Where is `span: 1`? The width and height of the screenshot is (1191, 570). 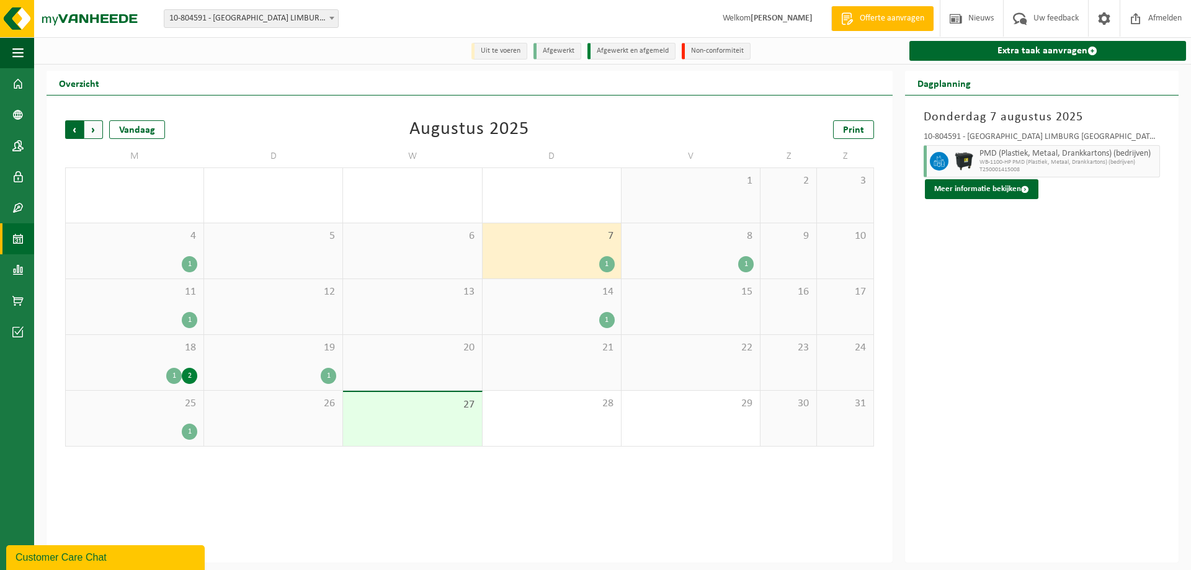 span: 1 is located at coordinates (691, 181).